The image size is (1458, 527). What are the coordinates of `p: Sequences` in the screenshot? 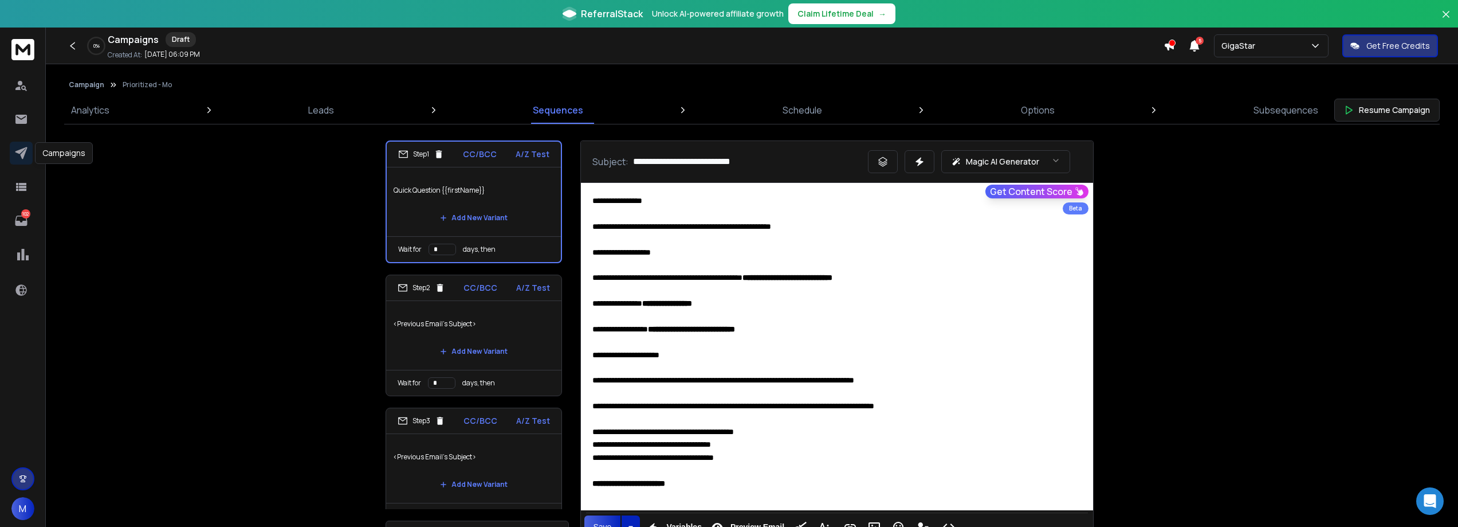 It's located at (558, 110).